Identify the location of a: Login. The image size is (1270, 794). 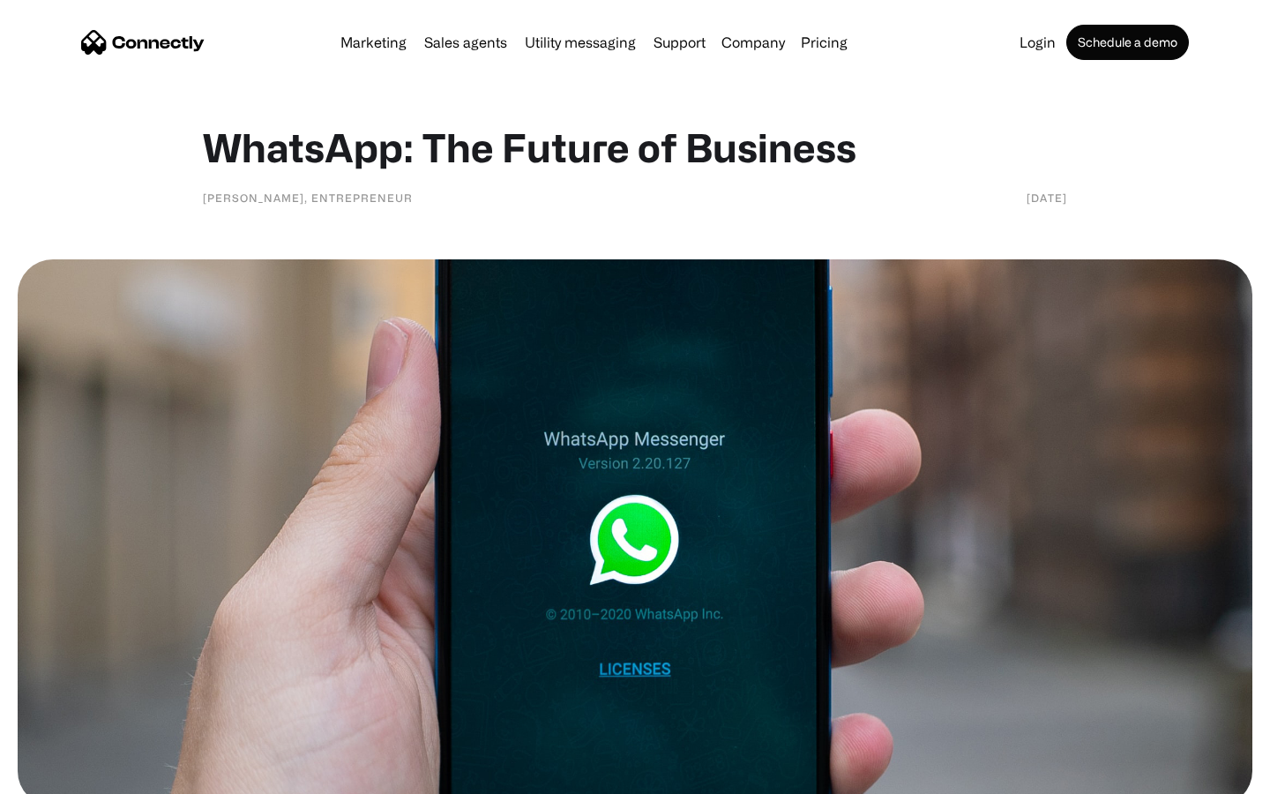
(1037, 42).